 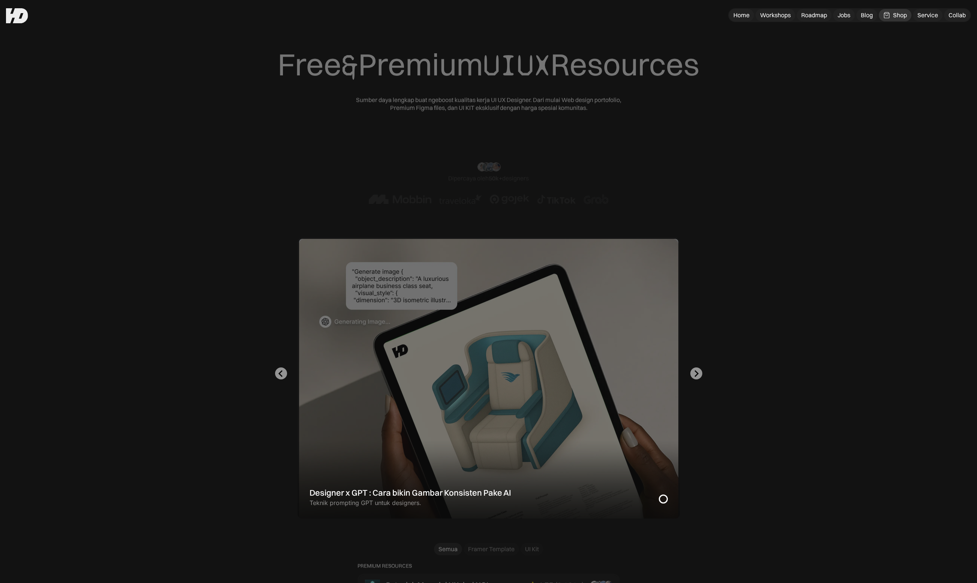 What do you see at coordinates (899, 15) in the screenshot?
I see `div: Shop` at bounding box center [899, 15].